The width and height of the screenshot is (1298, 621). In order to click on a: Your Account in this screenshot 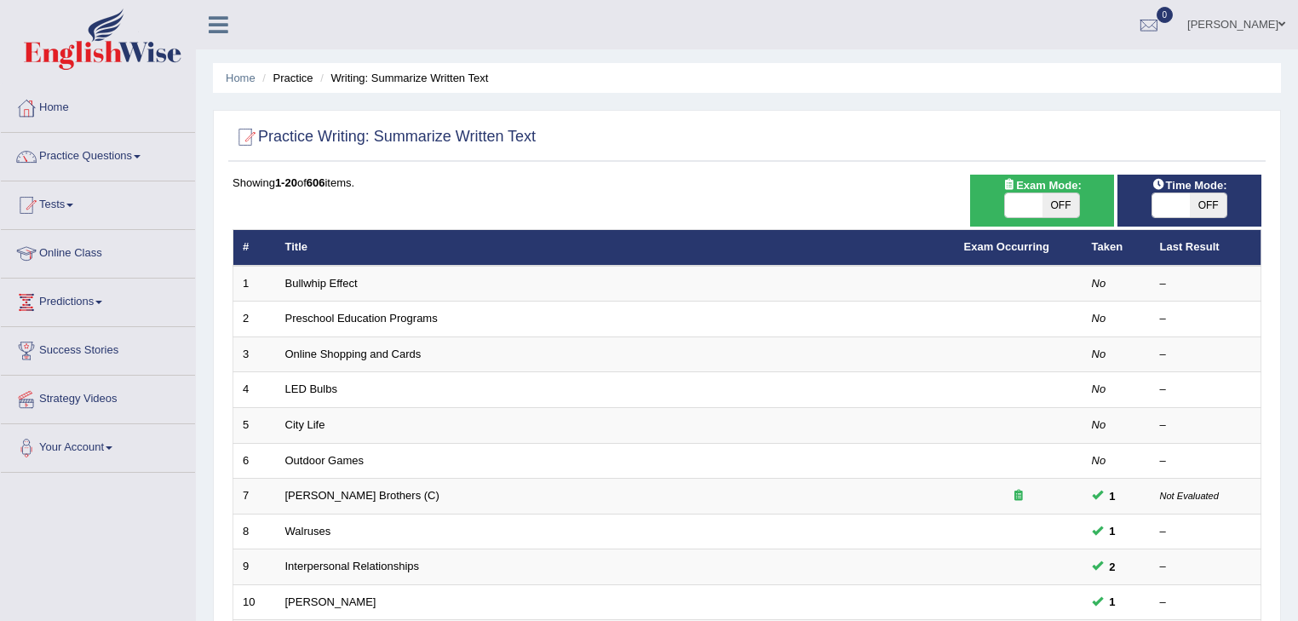, I will do `click(98, 446)`.